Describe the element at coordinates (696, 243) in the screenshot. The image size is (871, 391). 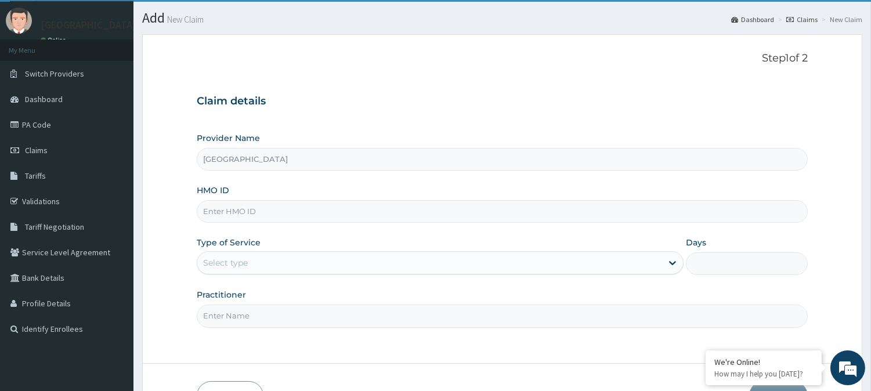
I see `label: Days` at that location.